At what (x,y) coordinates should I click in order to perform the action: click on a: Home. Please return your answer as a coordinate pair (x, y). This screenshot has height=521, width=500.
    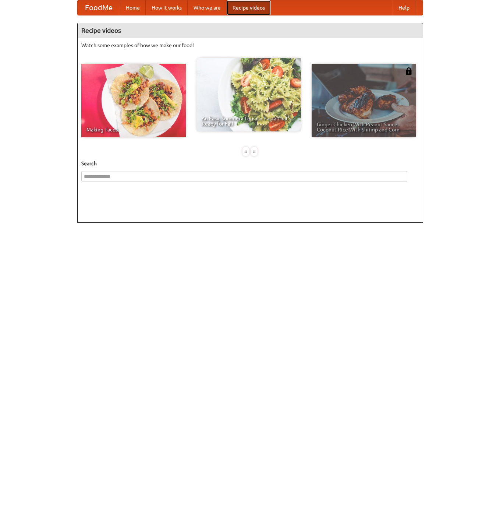
    Looking at the image, I should click on (133, 8).